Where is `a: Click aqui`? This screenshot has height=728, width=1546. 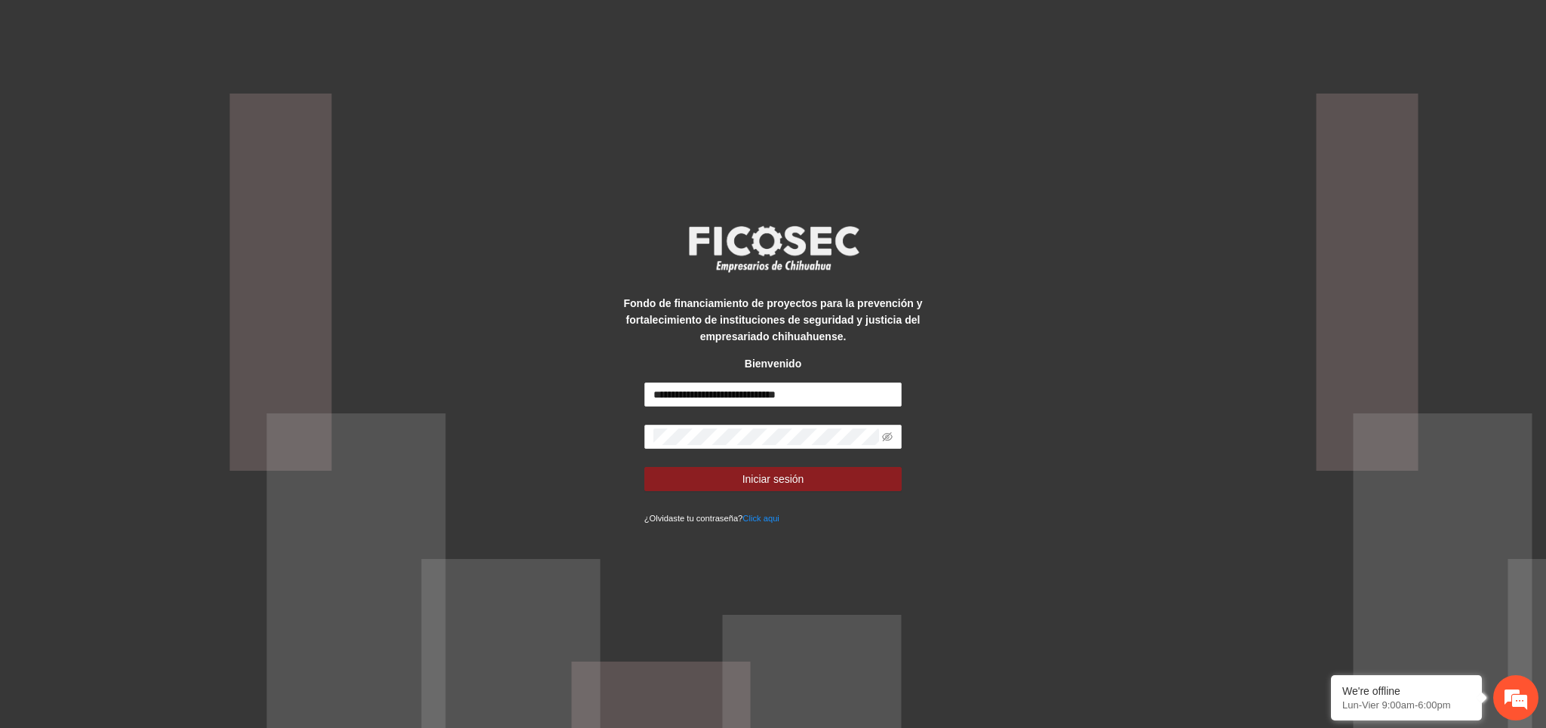 a: Click aqui is located at coordinates (760, 518).